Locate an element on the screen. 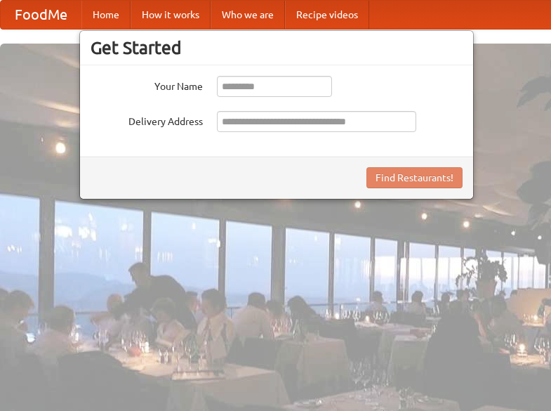 Image resolution: width=551 pixels, height=411 pixels. label: Your Name is located at coordinates (147, 84).